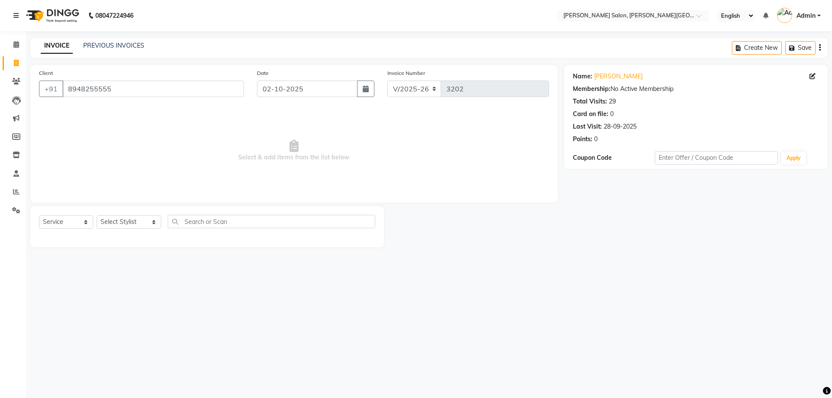 The image size is (832, 398). What do you see at coordinates (263, 73) in the screenshot?
I see `label: Date` at bounding box center [263, 73].